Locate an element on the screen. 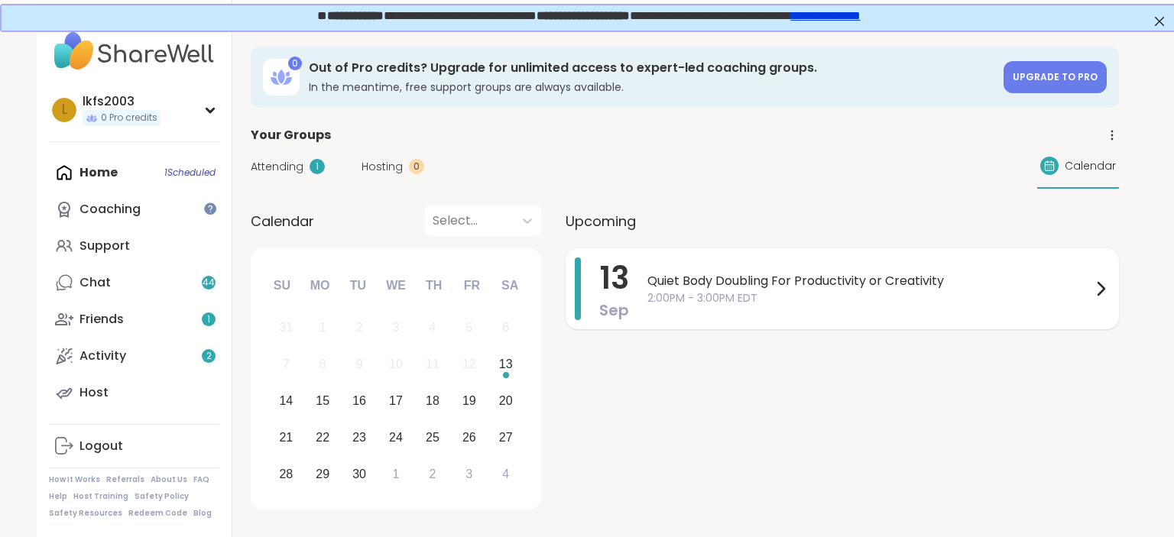  div: 4 is located at coordinates (432, 327).